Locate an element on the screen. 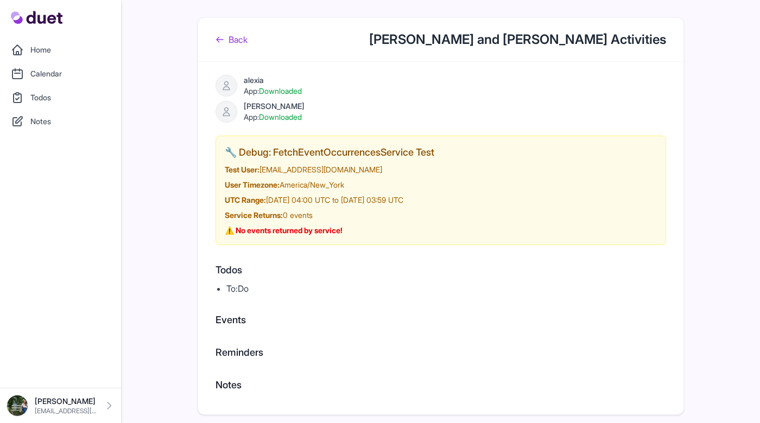 The width and height of the screenshot is (760, 423). a: Notes is located at coordinates (60, 122).